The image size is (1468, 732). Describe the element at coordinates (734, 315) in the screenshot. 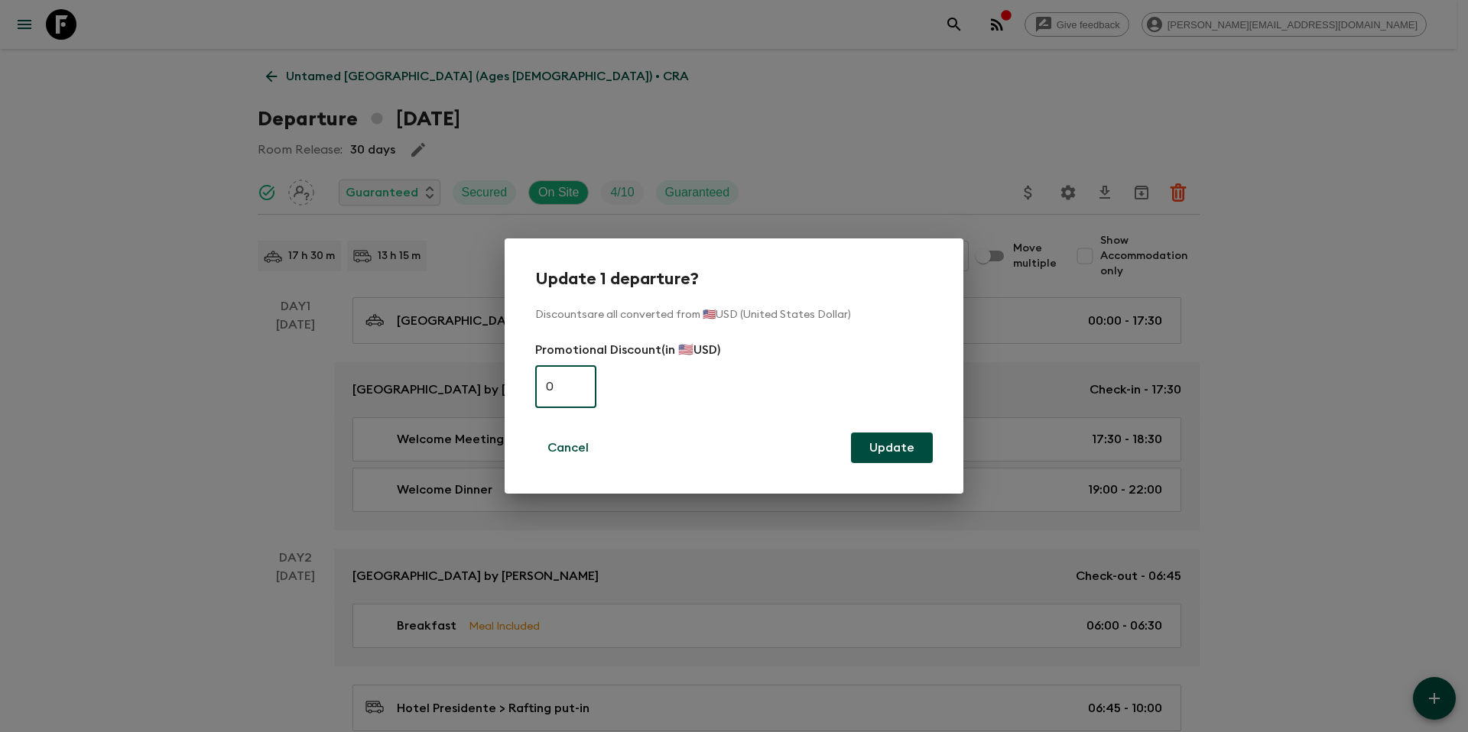

I see `p: Discounts are all converted from 🇺🇸USD (United States Dollar)` at that location.